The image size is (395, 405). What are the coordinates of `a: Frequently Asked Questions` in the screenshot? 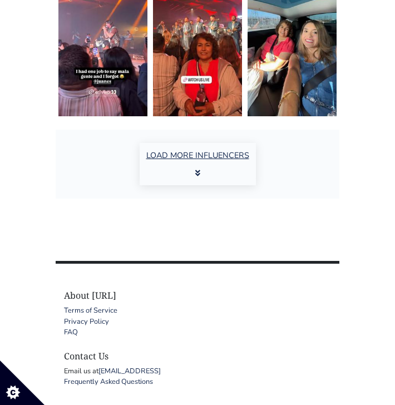 It's located at (109, 382).